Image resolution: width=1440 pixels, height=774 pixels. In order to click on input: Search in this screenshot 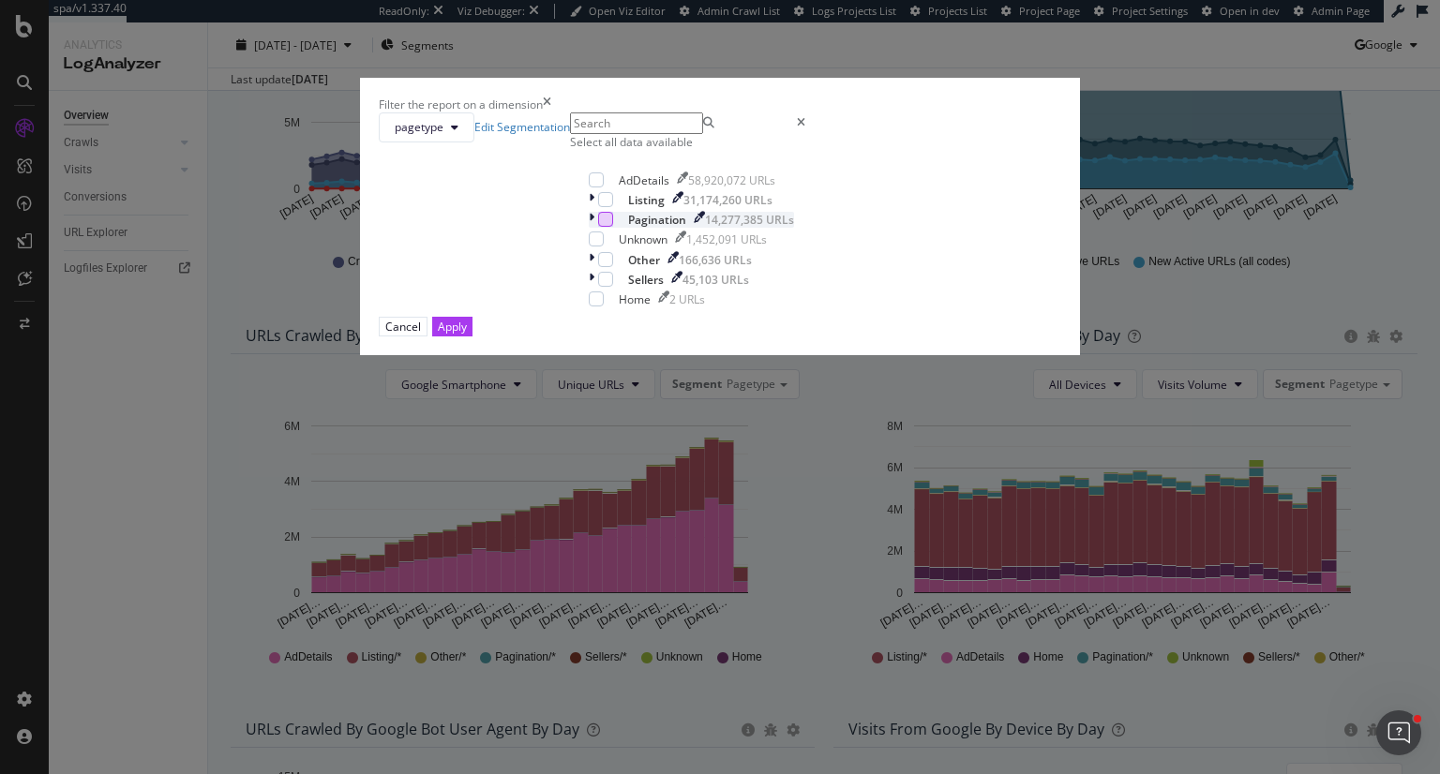, I will do `click(637, 123)`.